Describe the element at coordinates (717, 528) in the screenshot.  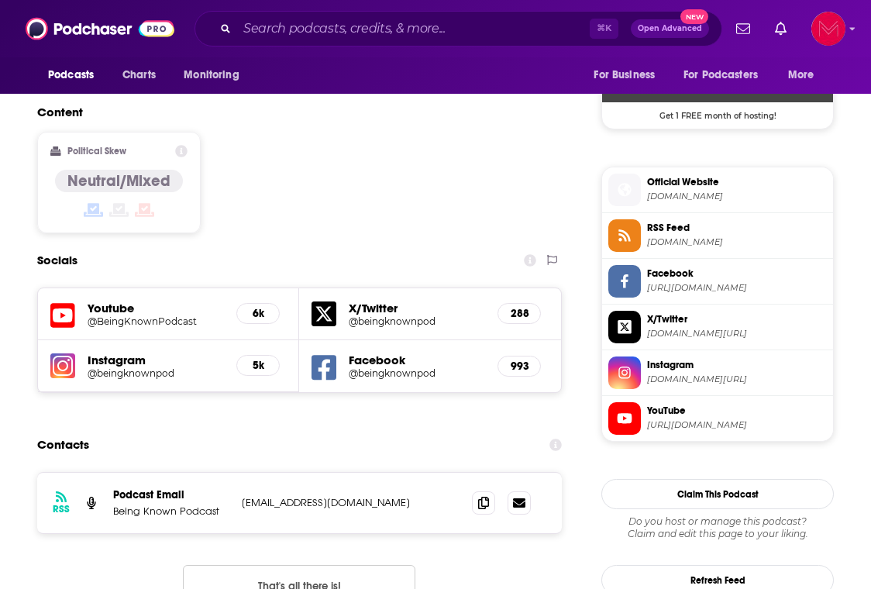
I see `div: Claim and edit this page to your liking.` at that location.